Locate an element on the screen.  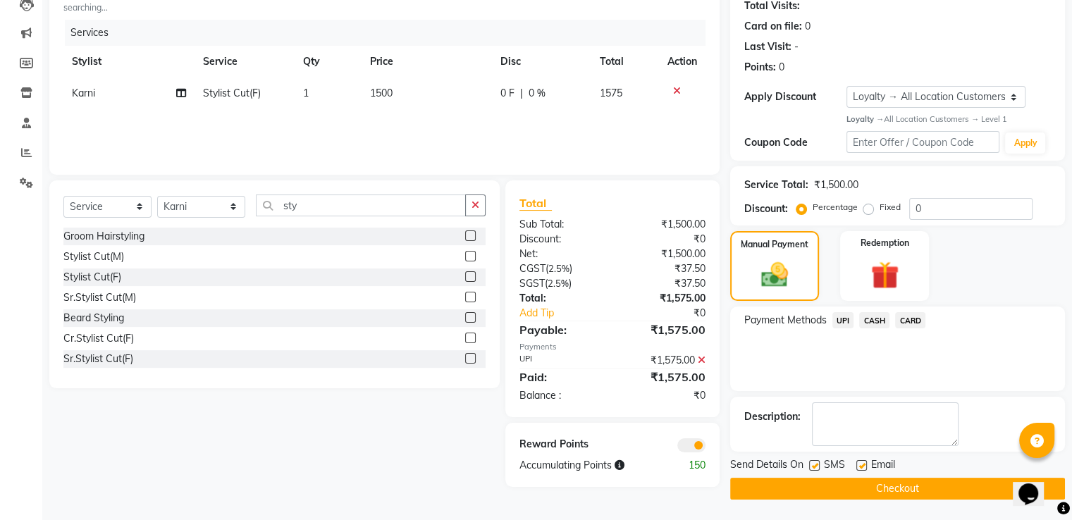
input: Search or Scan is located at coordinates (361, 205).